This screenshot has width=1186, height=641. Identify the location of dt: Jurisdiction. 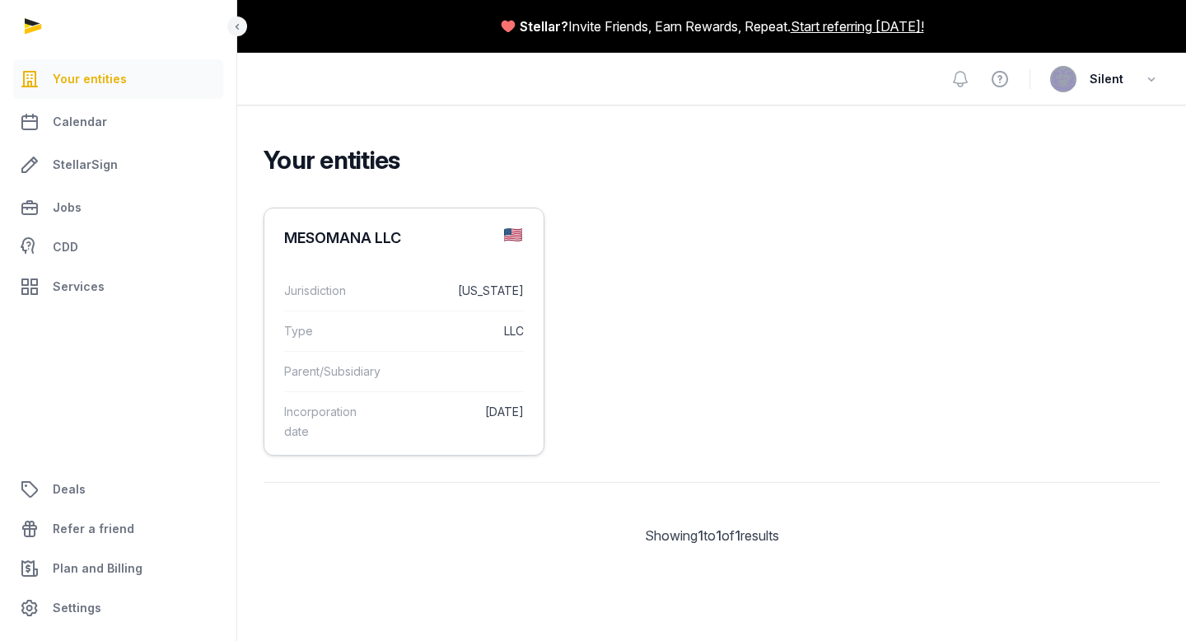
(329, 291).